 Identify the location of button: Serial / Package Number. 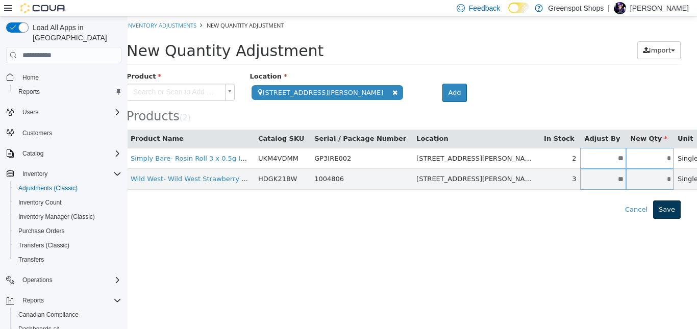
(234, 123).